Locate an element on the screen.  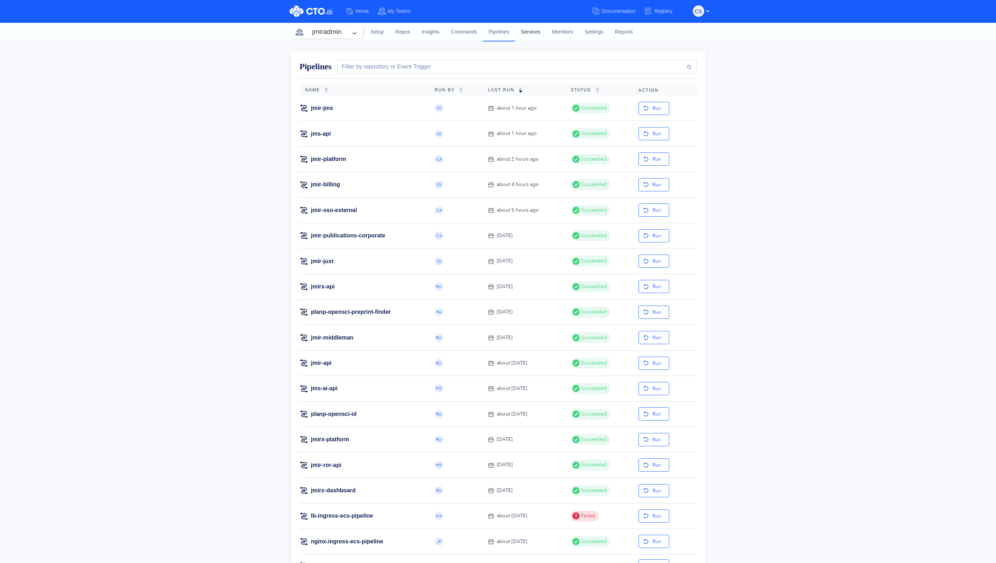
a: jmir-sso-external is located at coordinates (334, 210).